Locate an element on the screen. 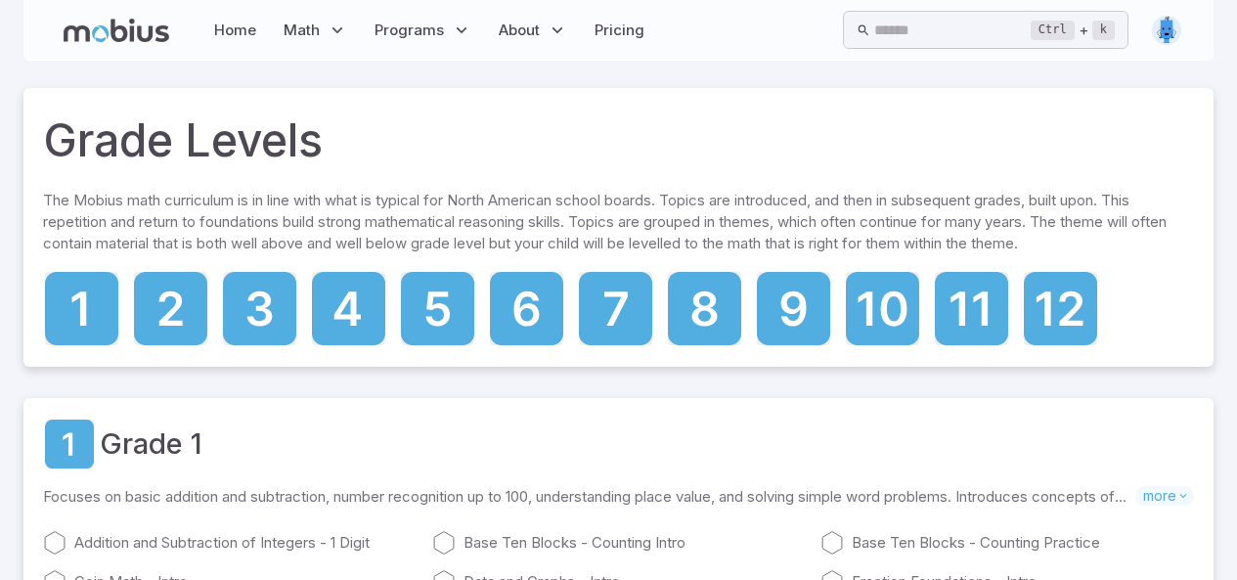 This screenshot has width=1237, height=580. a: Addition and Subtraction of Integers - 1 Digit is located at coordinates (230, 543).